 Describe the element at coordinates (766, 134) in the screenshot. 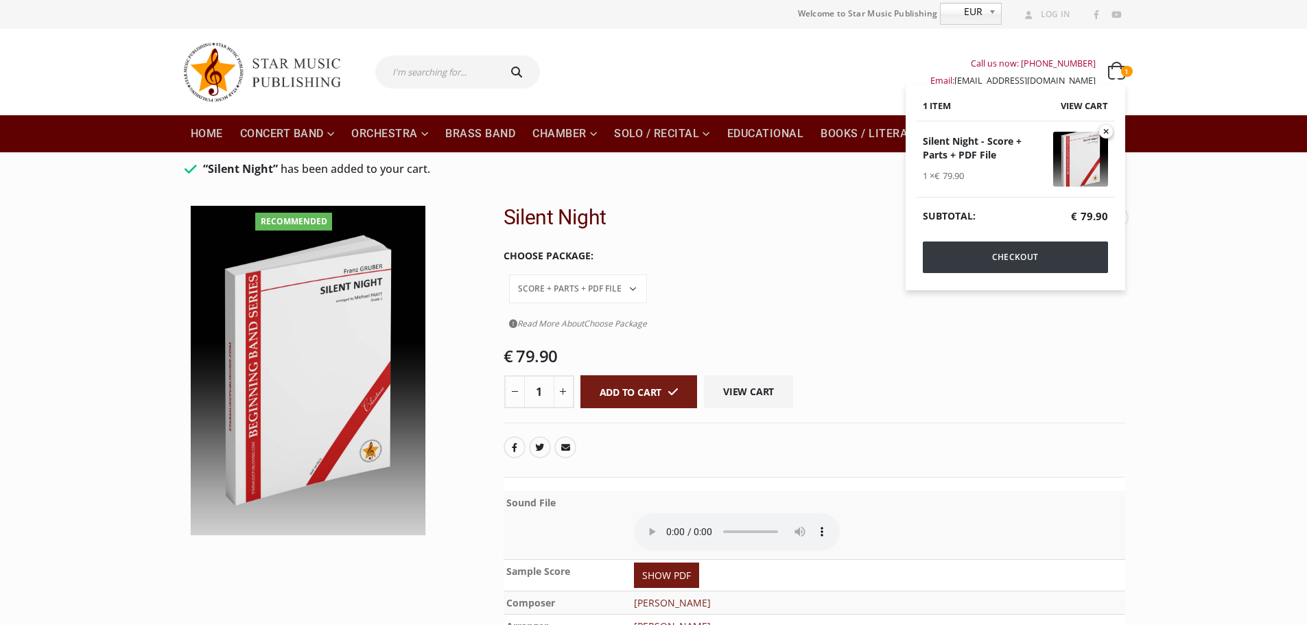

I see `a: Educational` at that location.